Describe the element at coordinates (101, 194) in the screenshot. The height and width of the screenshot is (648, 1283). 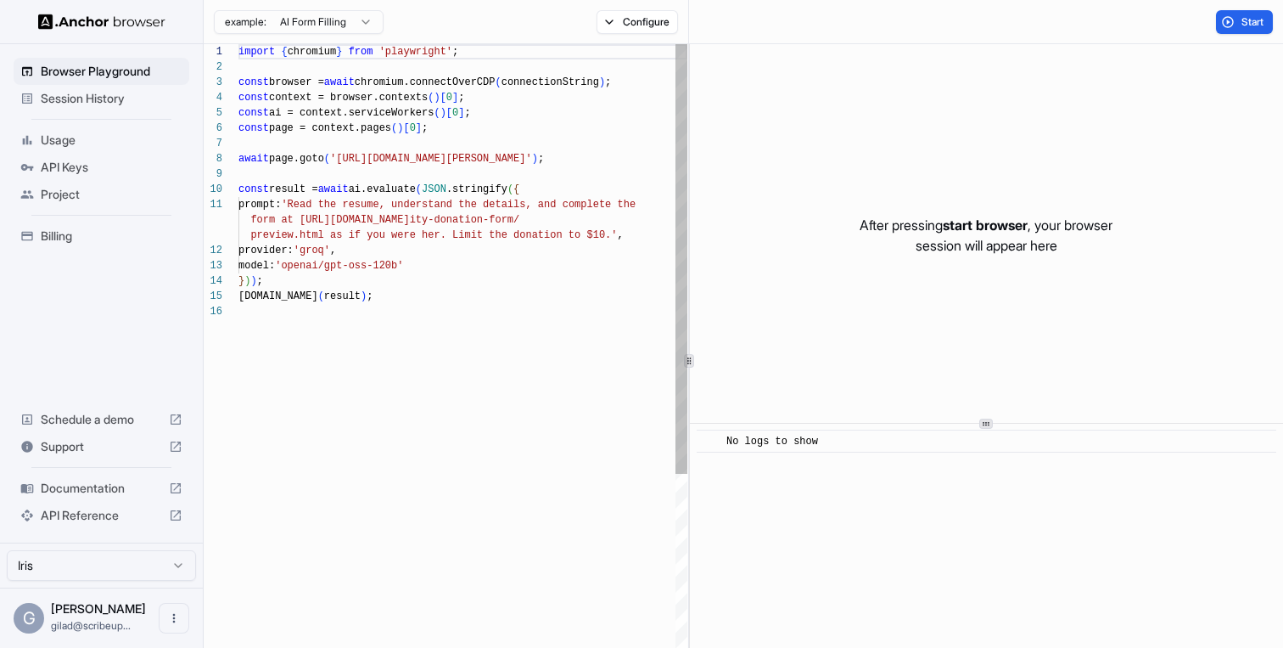
I see `div: Project` at that location.